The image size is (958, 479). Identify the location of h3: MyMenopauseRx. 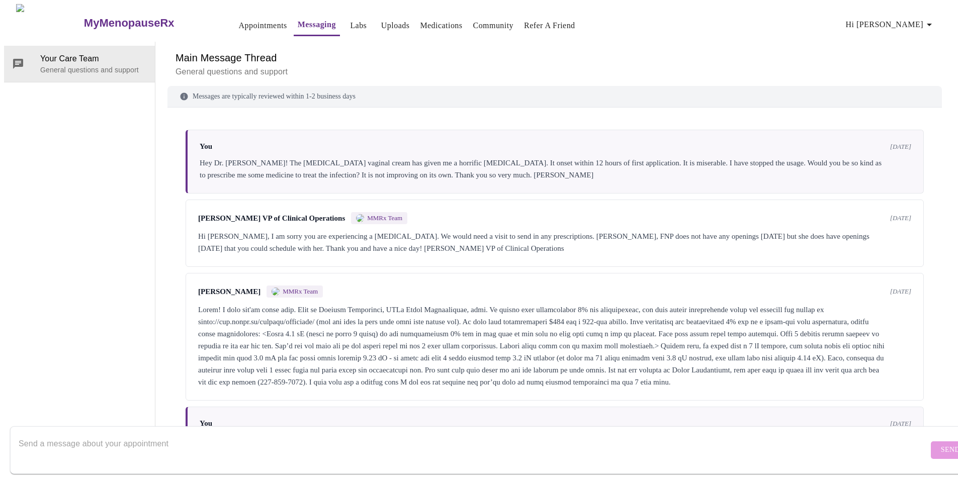
(129, 23).